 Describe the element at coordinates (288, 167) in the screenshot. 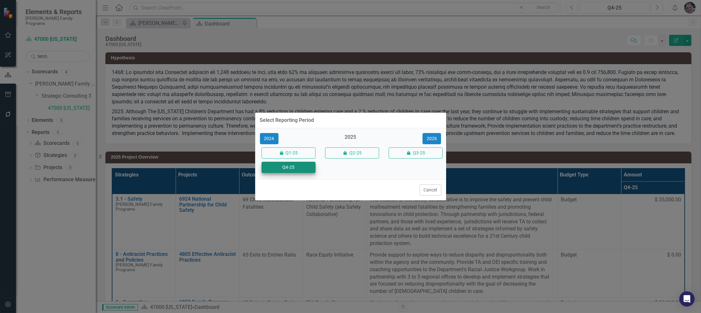

I see `button: Q4-25` at that location.